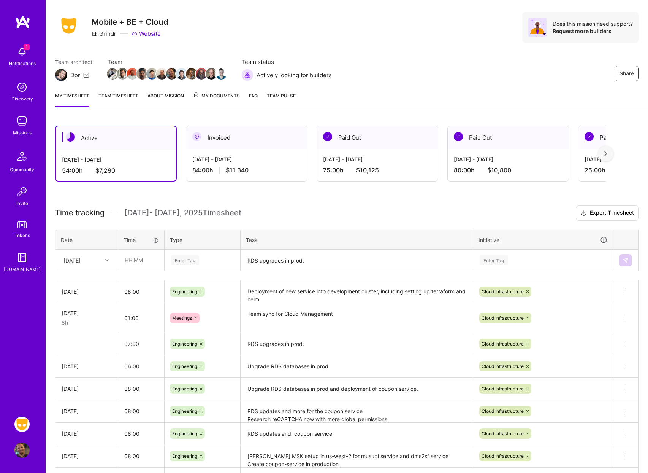 This screenshot has width=648, height=473. What do you see at coordinates (357, 344) in the screenshot?
I see `textarea: RDS upgrades in prod.` at bounding box center [357, 344].